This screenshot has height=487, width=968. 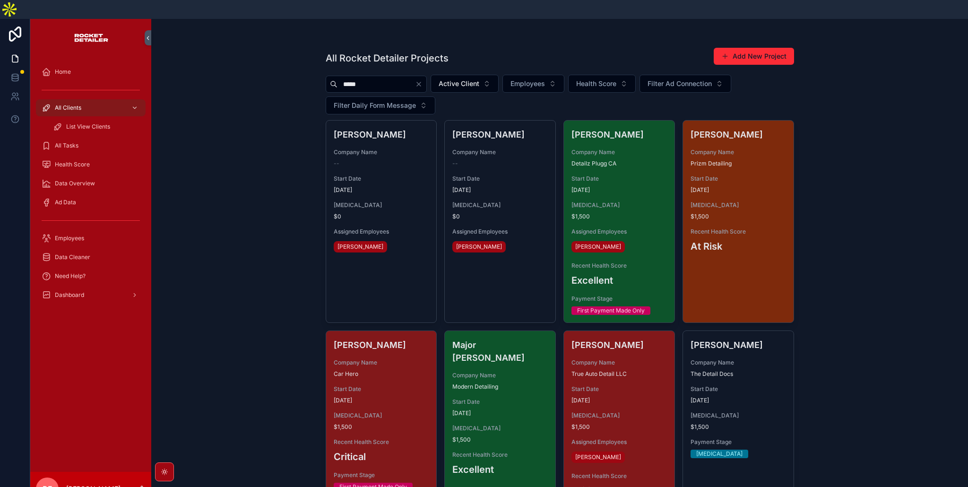 What do you see at coordinates (63, 72) in the screenshot?
I see `span: Home` at bounding box center [63, 72].